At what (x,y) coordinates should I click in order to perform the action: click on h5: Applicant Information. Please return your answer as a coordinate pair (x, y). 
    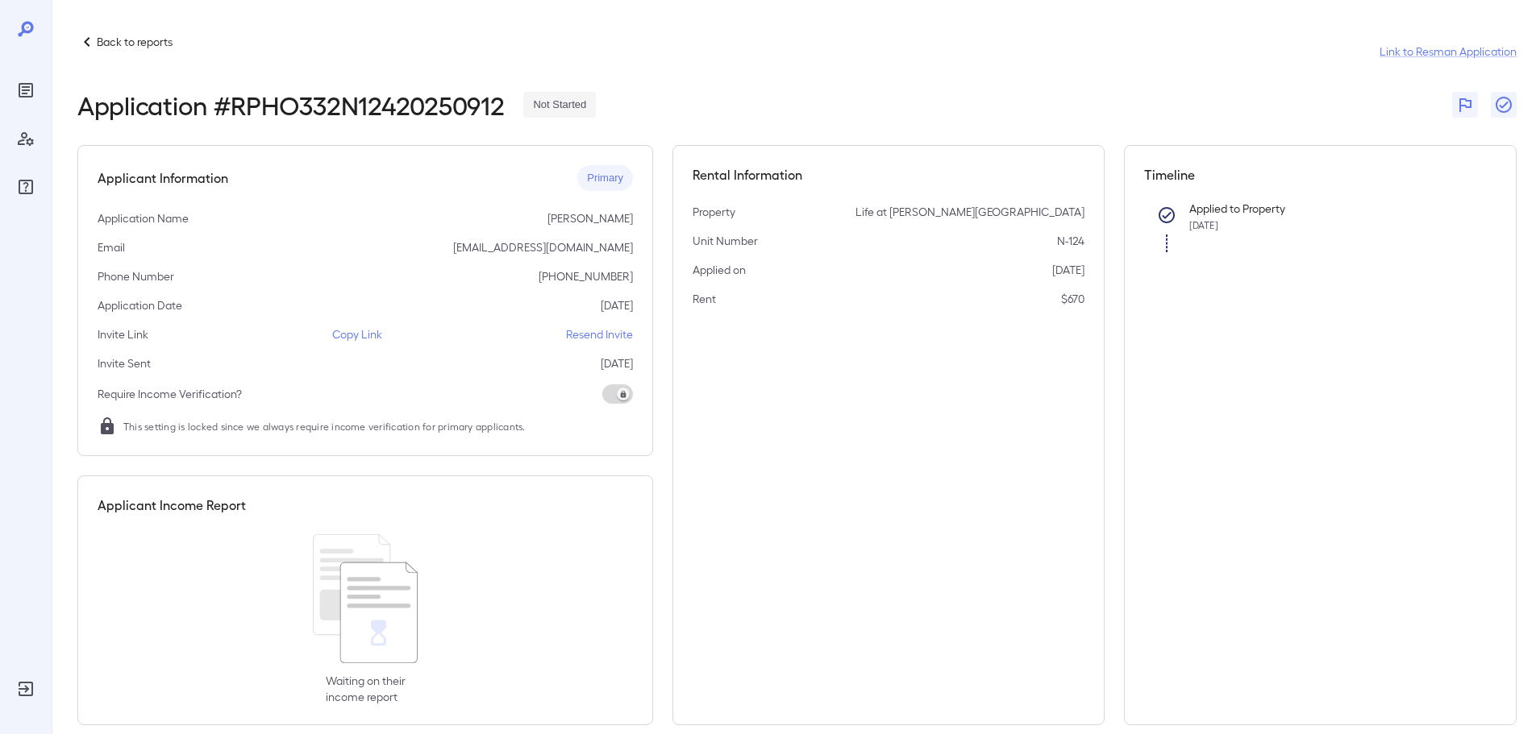
    Looking at the image, I should click on (163, 178).